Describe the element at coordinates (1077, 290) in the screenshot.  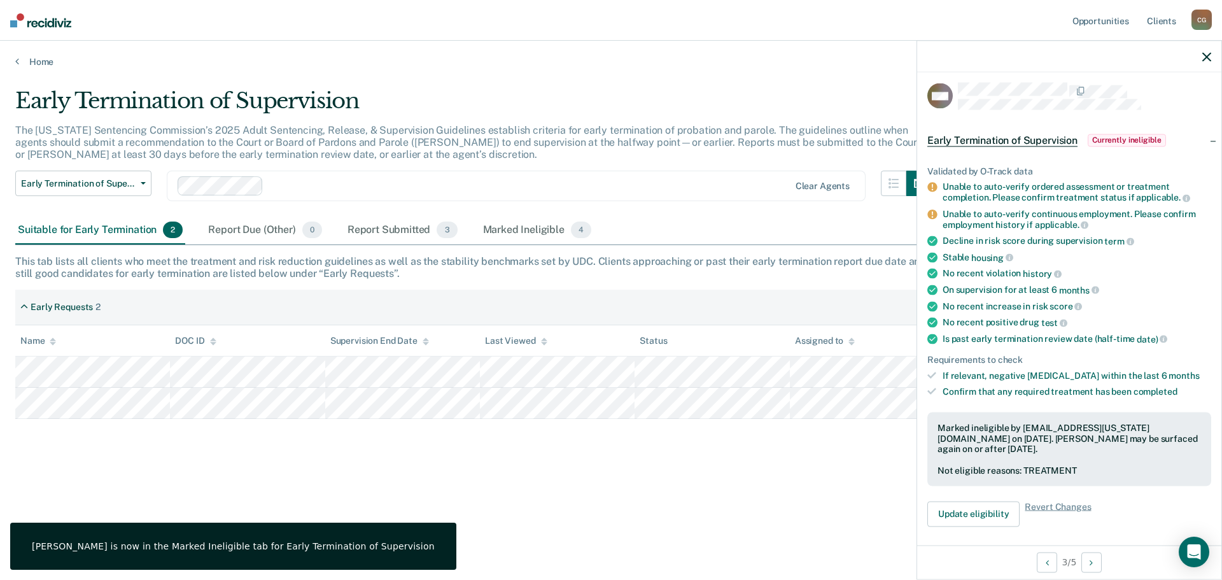
I see `div: On supervision for at least 6` at that location.